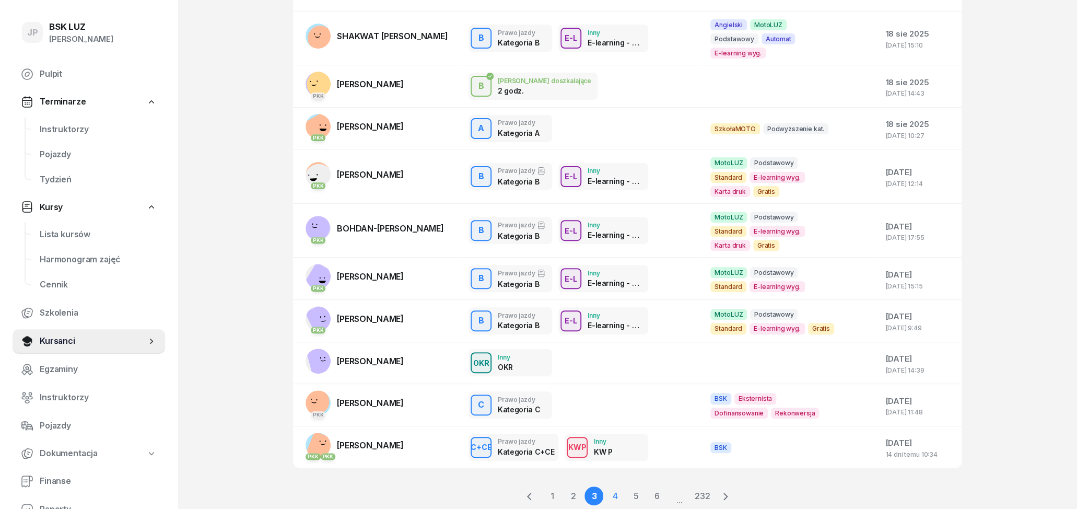 The height and width of the screenshot is (509, 1077). What do you see at coordinates (795, 128) in the screenshot?
I see `span: Podwyższenie kat.` at bounding box center [795, 128].